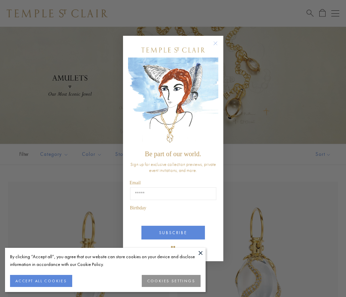  Describe the element at coordinates (173, 154) in the screenshot. I see `span: Be part of our world.` at that location.